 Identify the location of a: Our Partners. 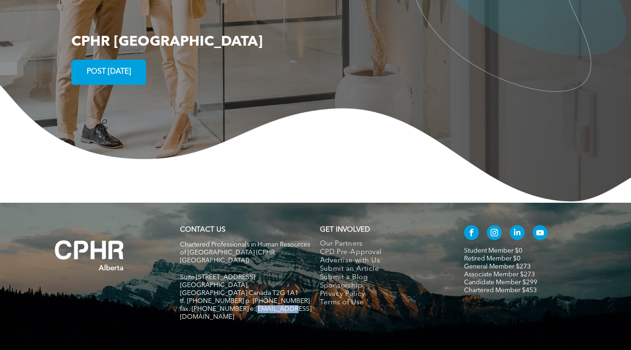
(382, 244).